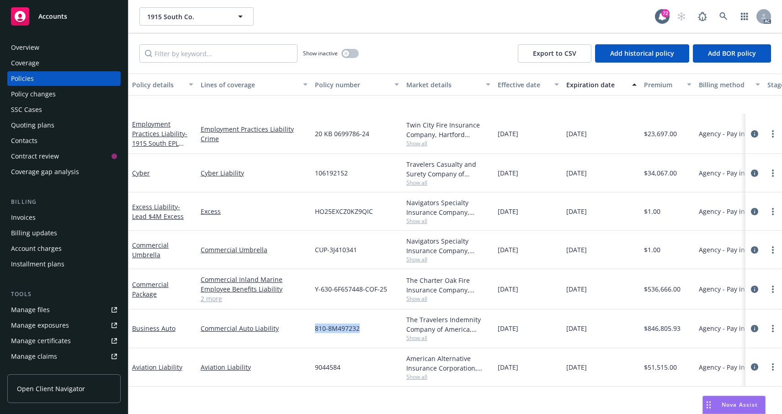 The height and width of the screenshot is (414, 782). Describe the element at coordinates (64, 110) in the screenshot. I see `a: SSC Cases` at that location.